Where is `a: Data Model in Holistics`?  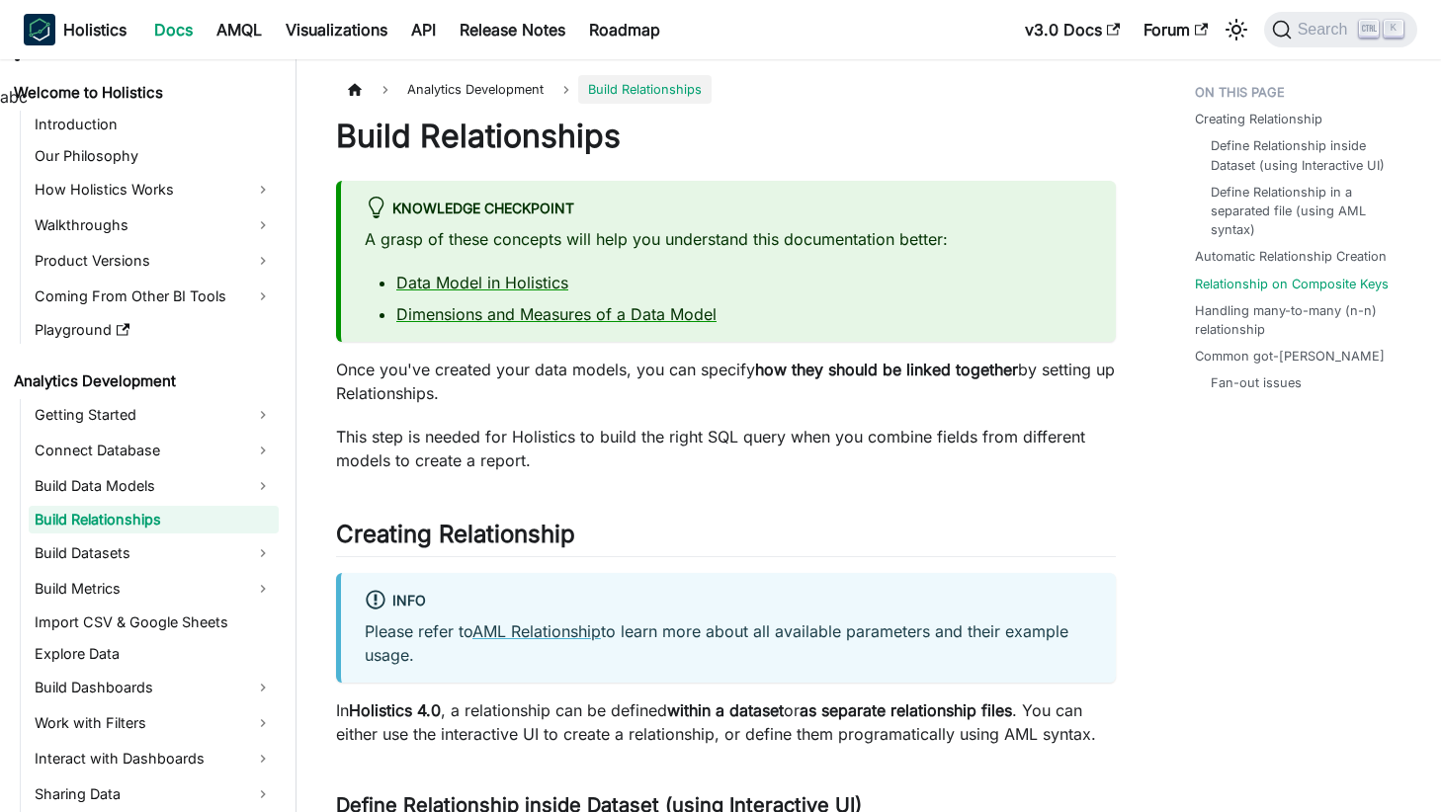
a: Data Model in Holistics is located at coordinates (482, 283).